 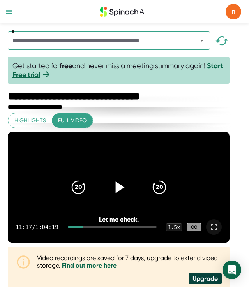 What do you see at coordinates (89, 266) in the screenshot?
I see `a: Find out more here` at bounding box center [89, 266].